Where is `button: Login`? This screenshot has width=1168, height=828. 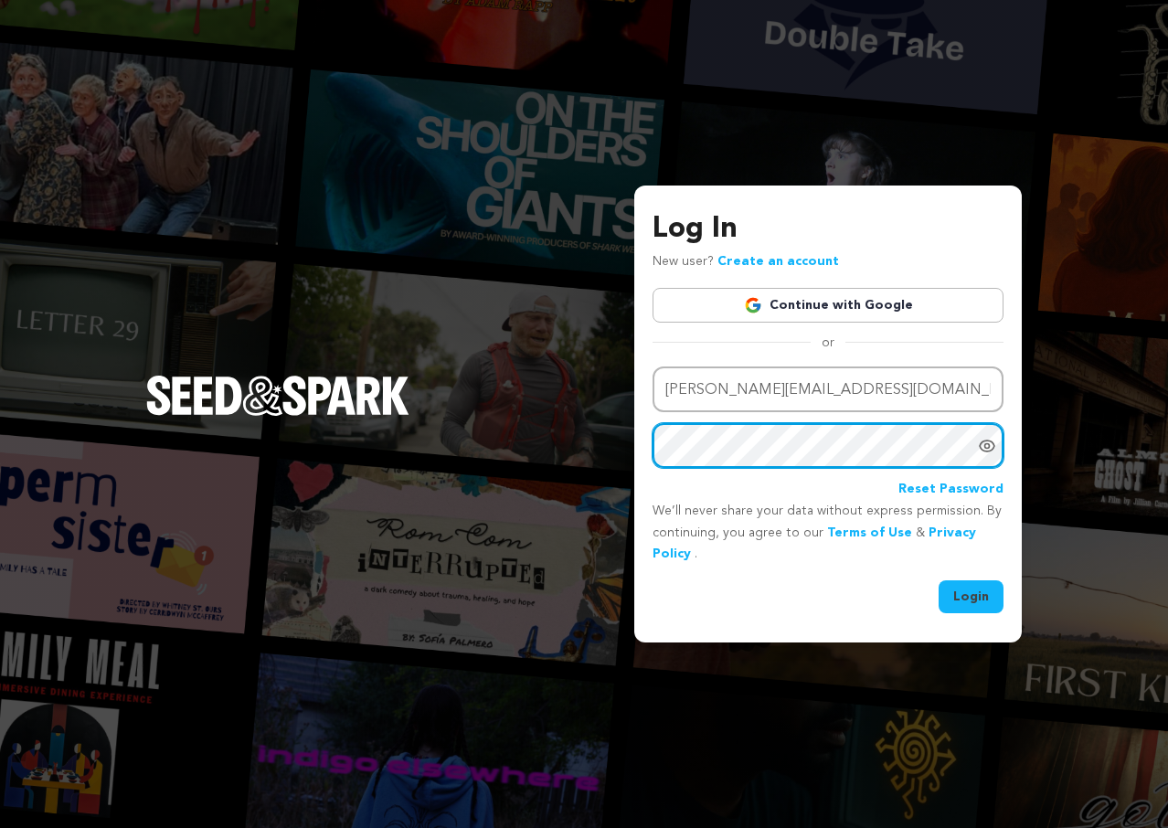 button: Login is located at coordinates (971, 597).